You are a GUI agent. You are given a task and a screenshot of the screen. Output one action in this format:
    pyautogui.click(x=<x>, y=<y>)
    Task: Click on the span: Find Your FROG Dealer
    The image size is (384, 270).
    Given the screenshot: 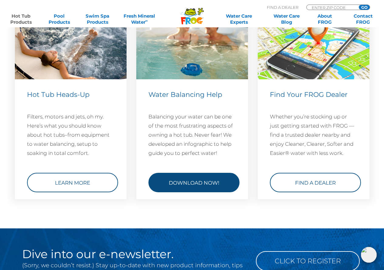 What is the action you would take?
    pyautogui.click(x=308, y=94)
    